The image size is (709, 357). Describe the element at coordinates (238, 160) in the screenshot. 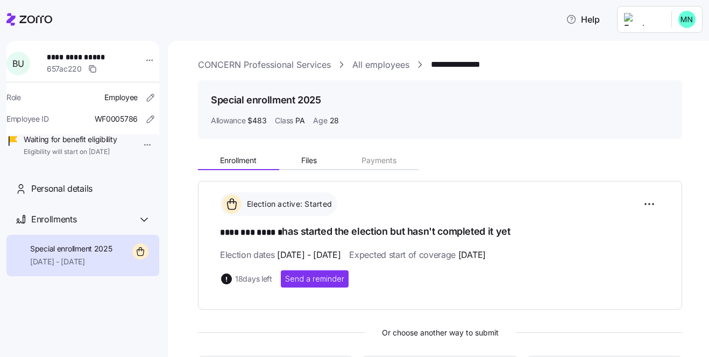

I see `span: Enrollment` at that location.